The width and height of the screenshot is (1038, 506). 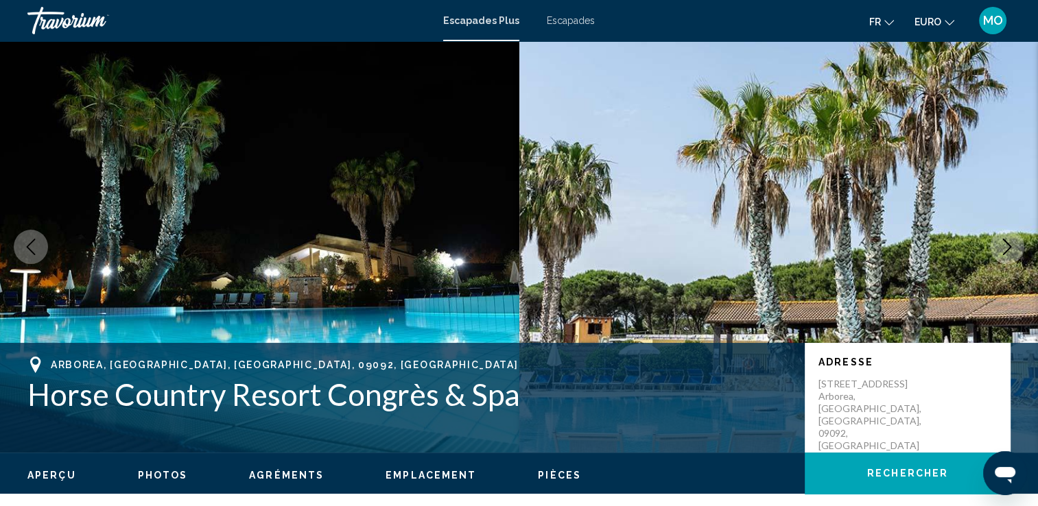 I want to click on a: Travorium, so click(x=229, y=21).